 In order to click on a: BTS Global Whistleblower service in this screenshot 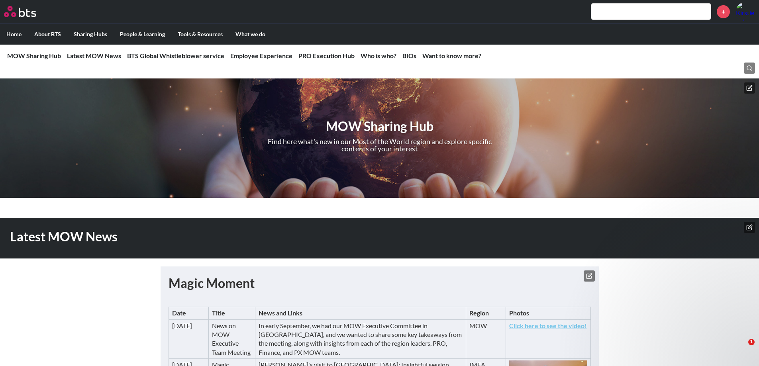, I will do `click(176, 55)`.